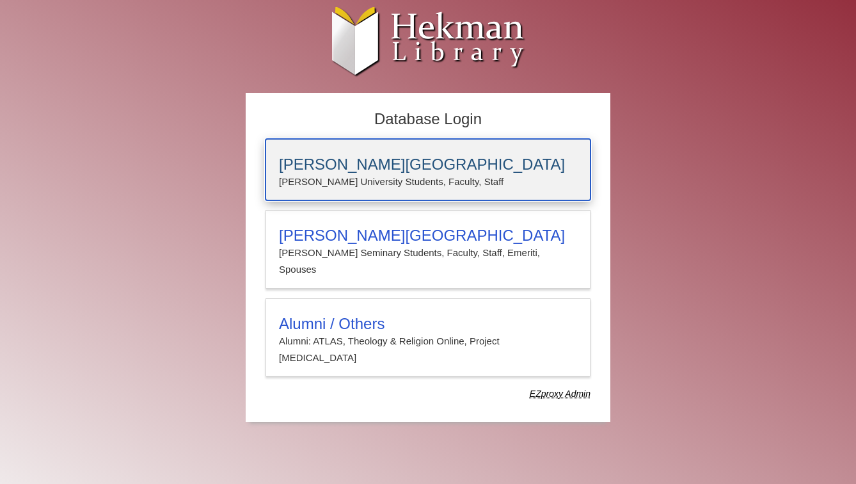  What do you see at coordinates (560, 394) in the screenshot?
I see `dfn: Use Alumni login` at bounding box center [560, 394].